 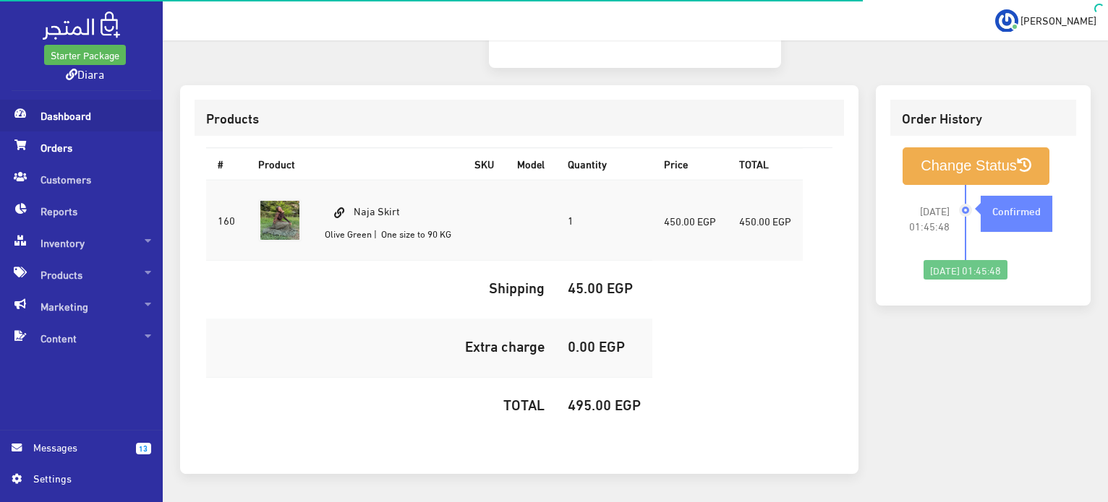 What do you see at coordinates (983, 118) in the screenshot?
I see `h3: Order History` at bounding box center [983, 118].